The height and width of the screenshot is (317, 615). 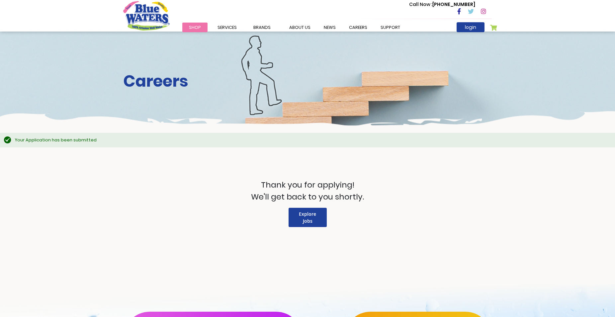 What do you see at coordinates (471, 27) in the screenshot?
I see `a: login` at bounding box center [471, 27].